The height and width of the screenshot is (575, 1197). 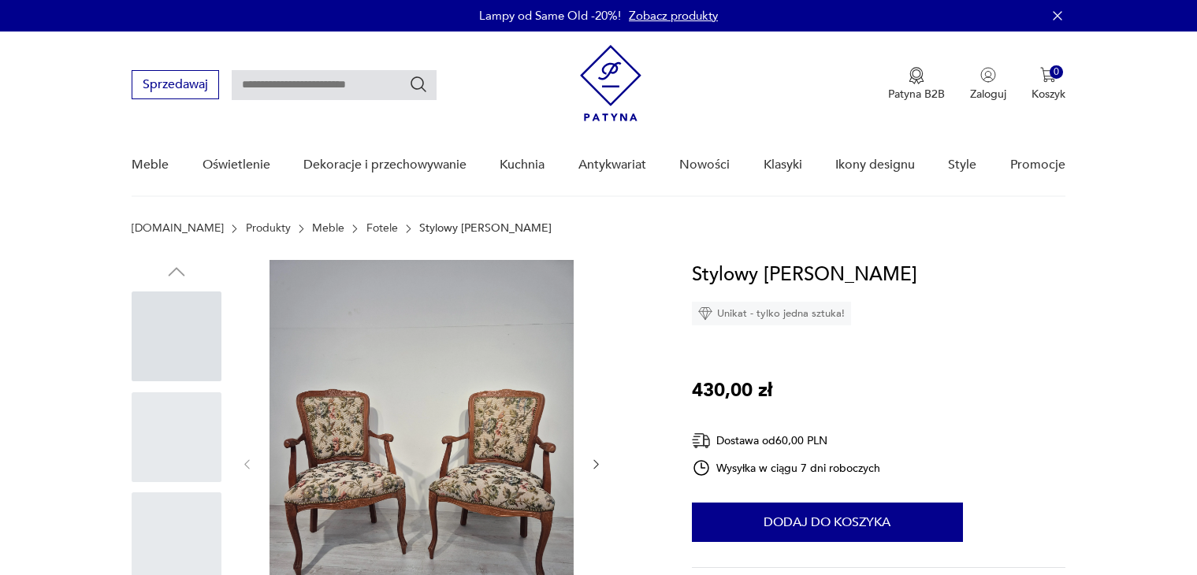 I want to click on p: 430,00 zł, so click(x=732, y=391).